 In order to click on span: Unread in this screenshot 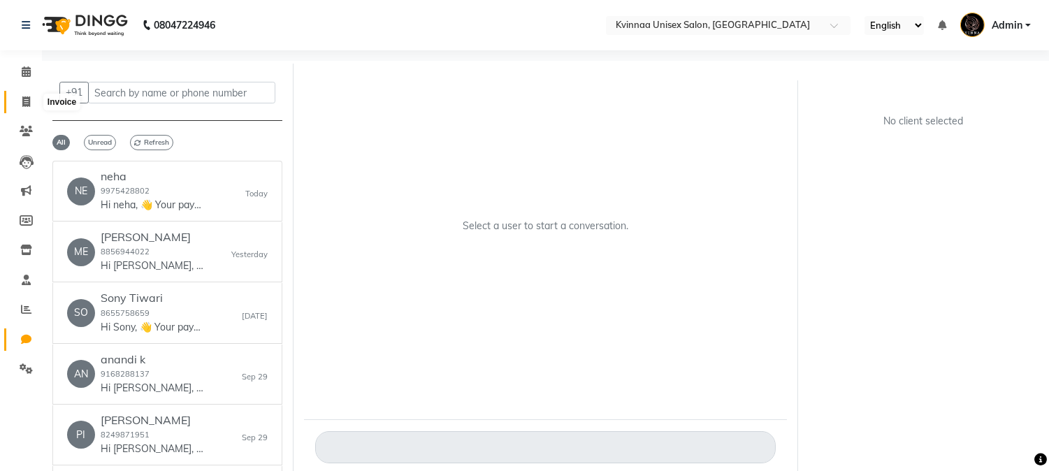, I will do `click(100, 143)`.